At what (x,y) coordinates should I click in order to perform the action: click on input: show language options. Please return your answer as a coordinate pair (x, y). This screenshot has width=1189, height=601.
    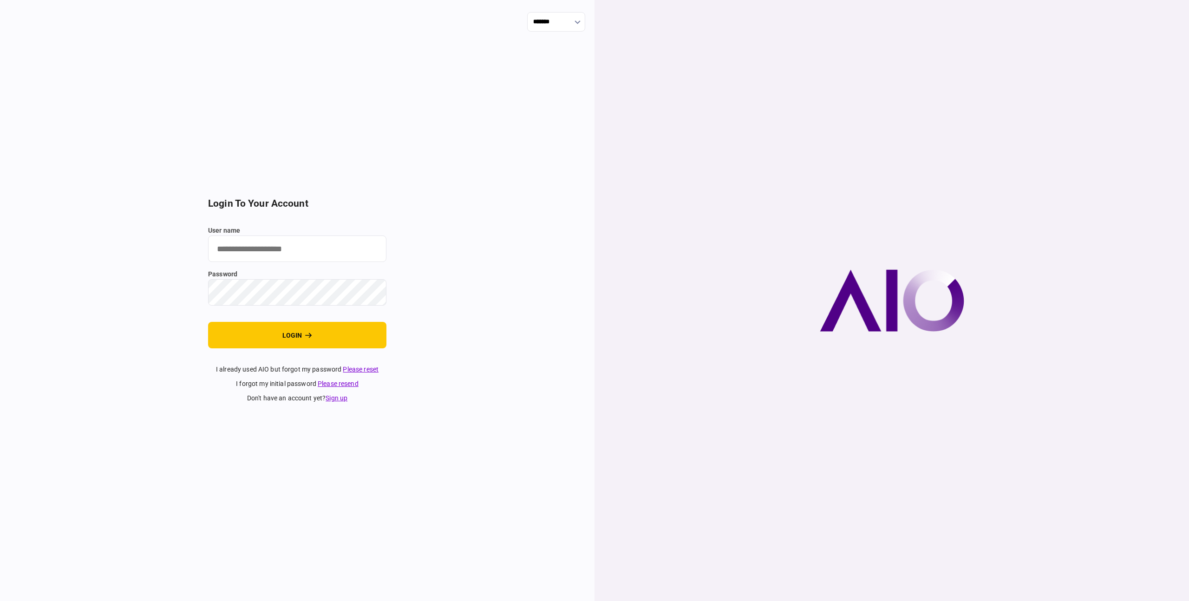
    Looking at the image, I should click on (556, 22).